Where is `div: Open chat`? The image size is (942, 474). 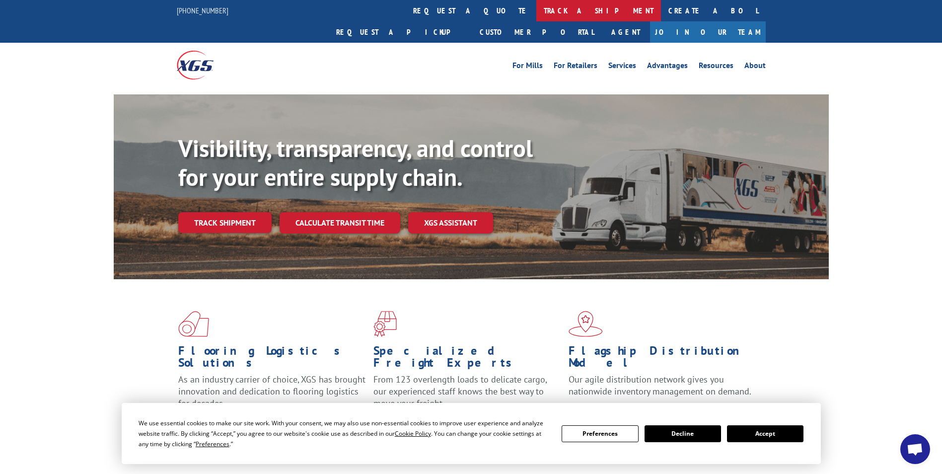
div: Open chat is located at coordinates (915, 449).